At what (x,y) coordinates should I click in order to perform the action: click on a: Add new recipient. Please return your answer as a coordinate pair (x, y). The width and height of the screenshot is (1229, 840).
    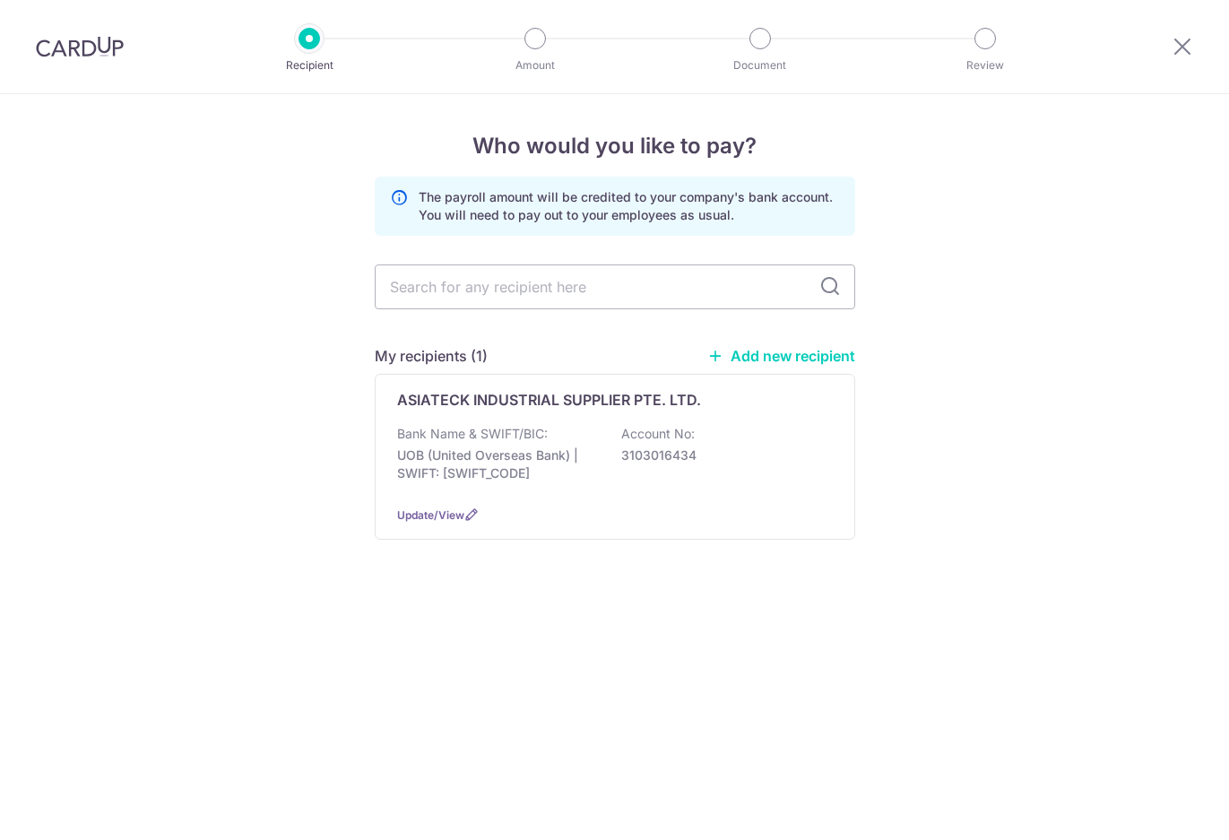
    Looking at the image, I should click on (781, 356).